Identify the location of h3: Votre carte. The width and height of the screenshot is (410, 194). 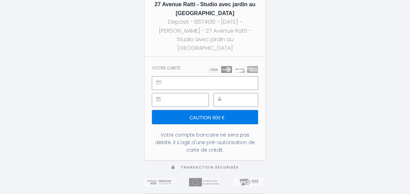
(166, 68).